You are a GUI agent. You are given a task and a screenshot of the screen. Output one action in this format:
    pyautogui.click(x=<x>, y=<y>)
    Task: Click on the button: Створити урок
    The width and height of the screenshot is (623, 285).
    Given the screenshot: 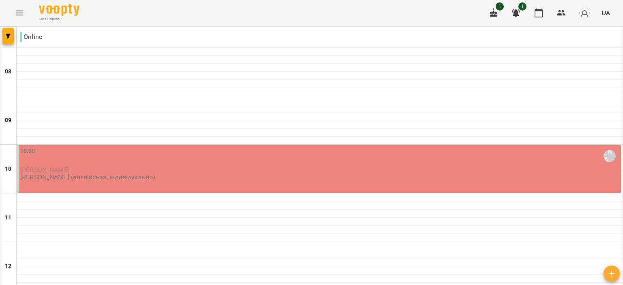 What is the action you would take?
    pyautogui.click(x=611, y=274)
    